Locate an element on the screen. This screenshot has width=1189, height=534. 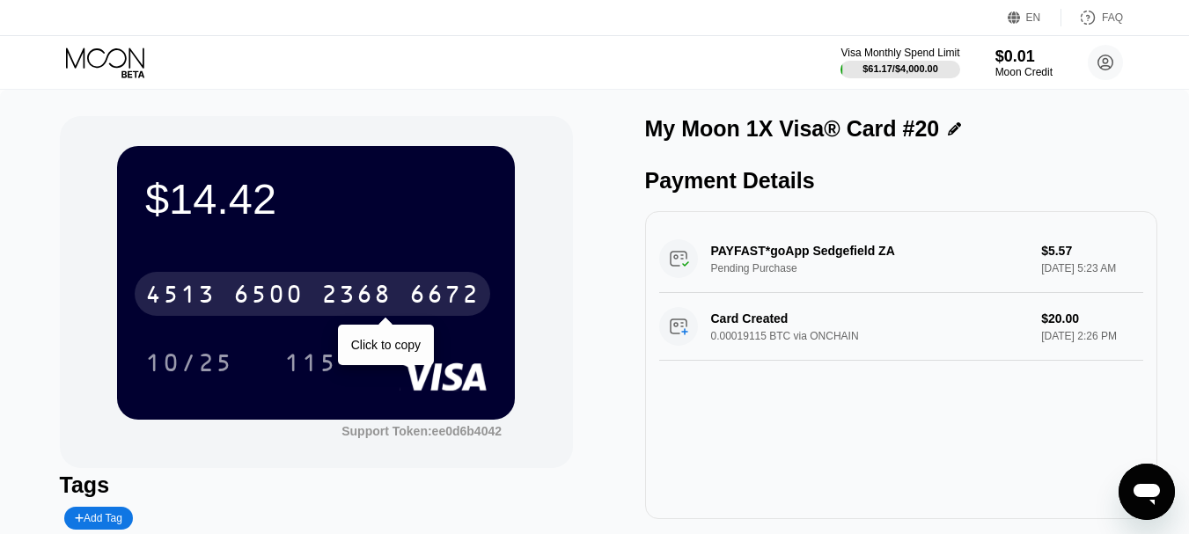
div: Tags is located at coordinates (316, 485).